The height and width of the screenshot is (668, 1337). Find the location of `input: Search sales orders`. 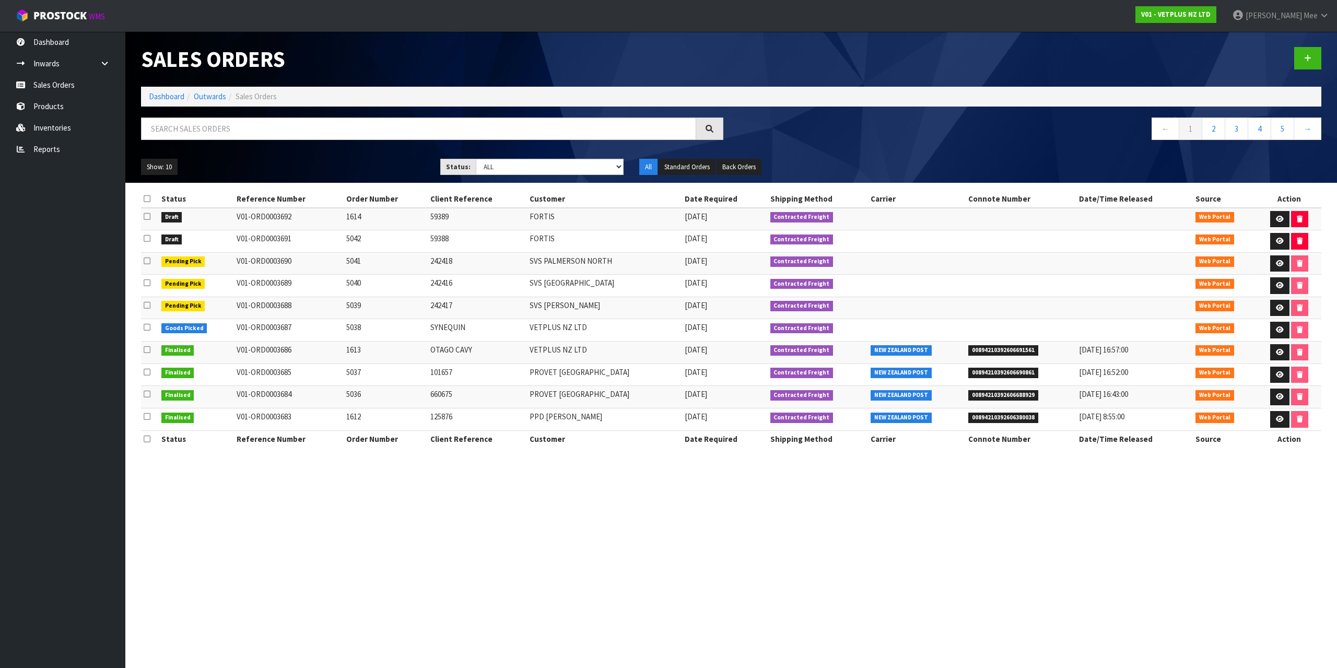

input: Search sales orders is located at coordinates (418, 129).